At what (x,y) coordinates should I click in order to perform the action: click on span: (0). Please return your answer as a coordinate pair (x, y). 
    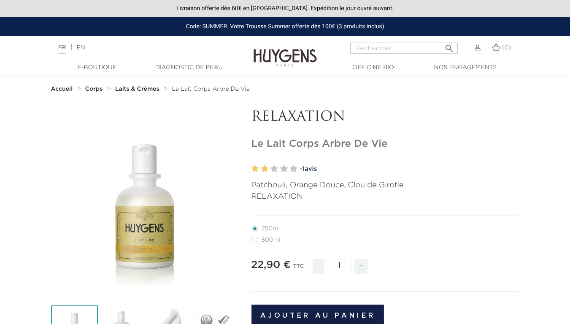
    Looking at the image, I should click on (506, 48).